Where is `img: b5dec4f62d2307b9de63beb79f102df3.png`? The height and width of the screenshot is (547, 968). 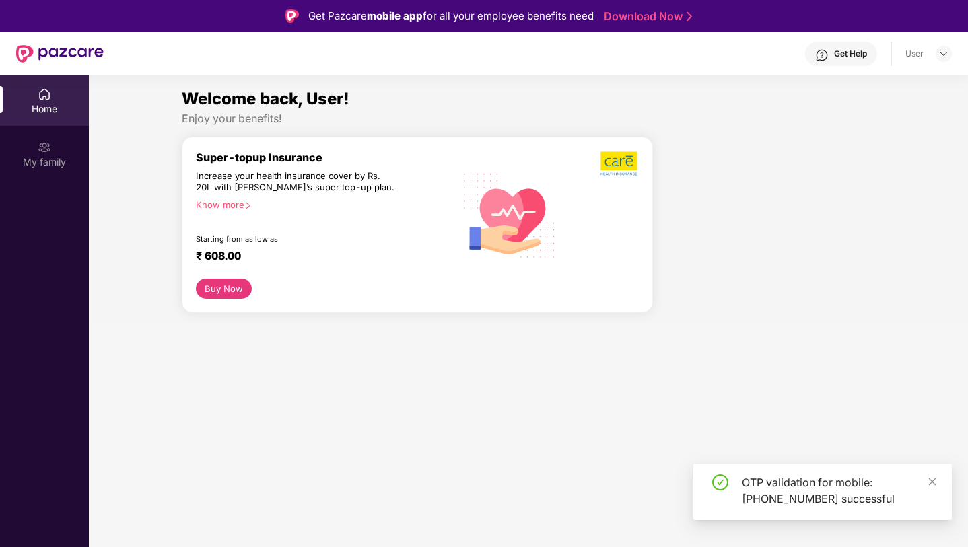
img: b5dec4f62d2307b9de63beb79f102df3.png is located at coordinates (619, 164).